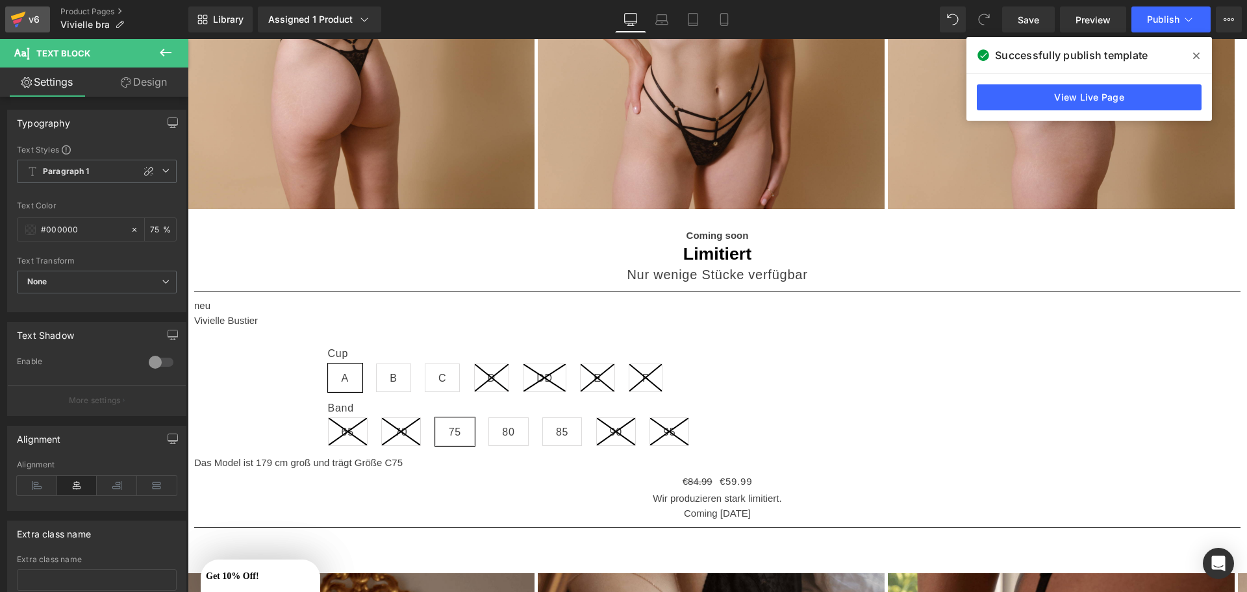 This screenshot has height=592, width=1247. What do you see at coordinates (144, 82) in the screenshot?
I see `a: Design` at bounding box center [144, 82].